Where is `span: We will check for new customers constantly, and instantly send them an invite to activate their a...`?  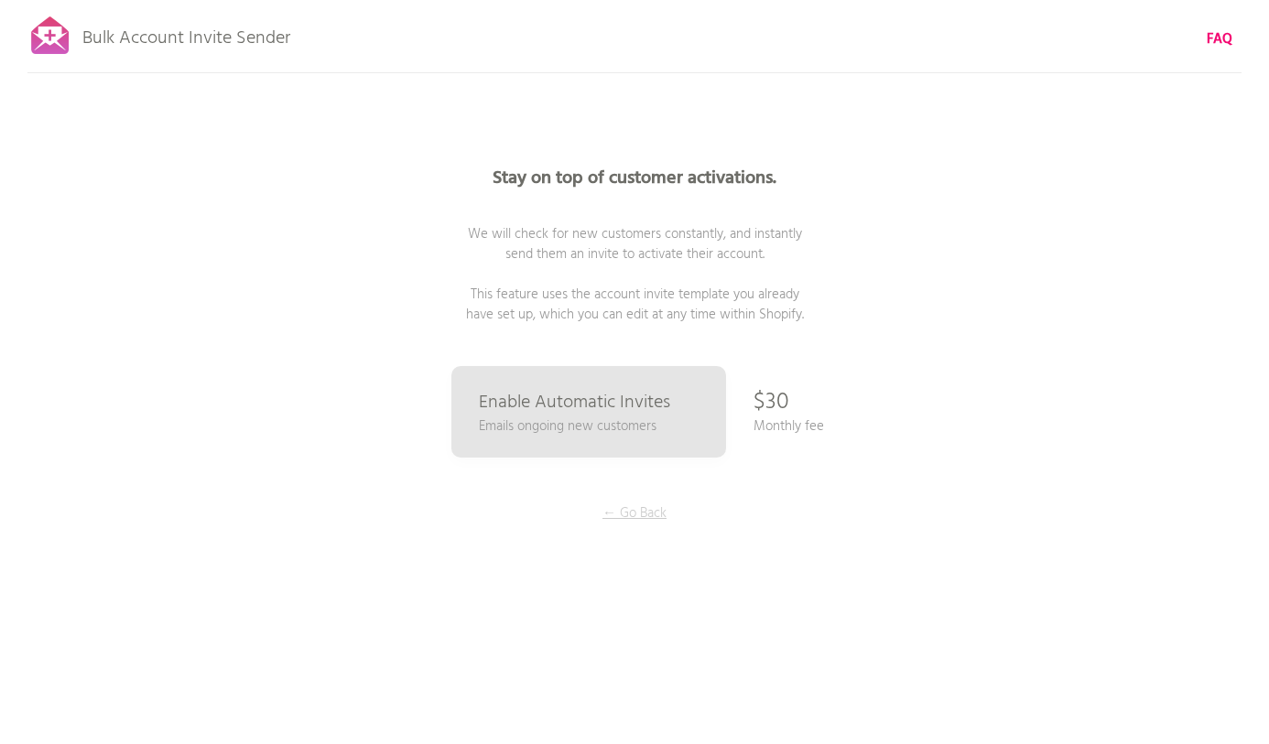 span: We will check for new customers constantly, and instantly send them an invite to activate their a... is located at coordinates (635, 275).